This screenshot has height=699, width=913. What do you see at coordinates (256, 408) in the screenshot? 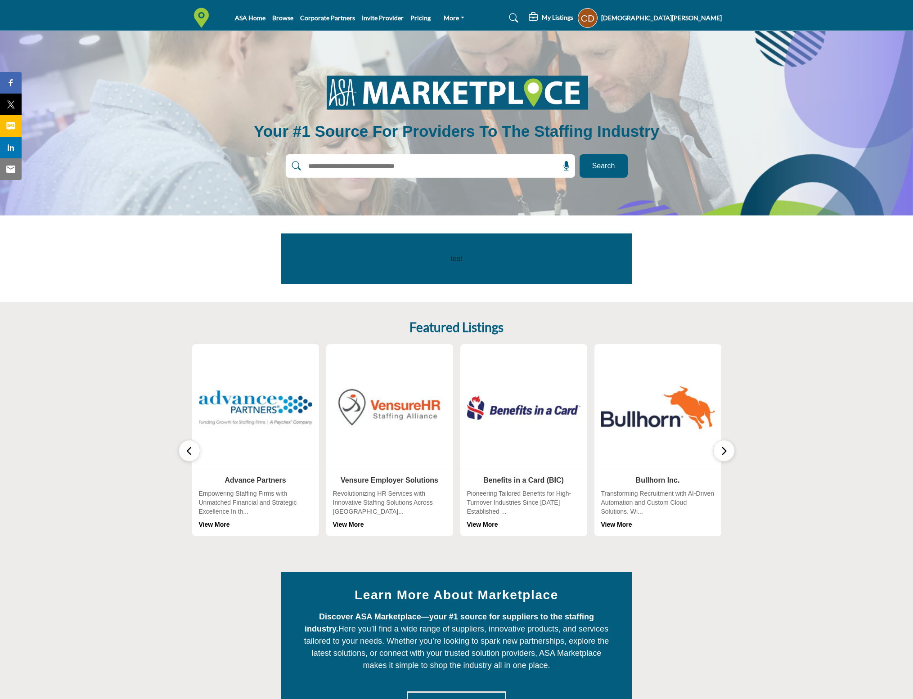
I see `img: Advance Partners` at bounding box center [256, 408].